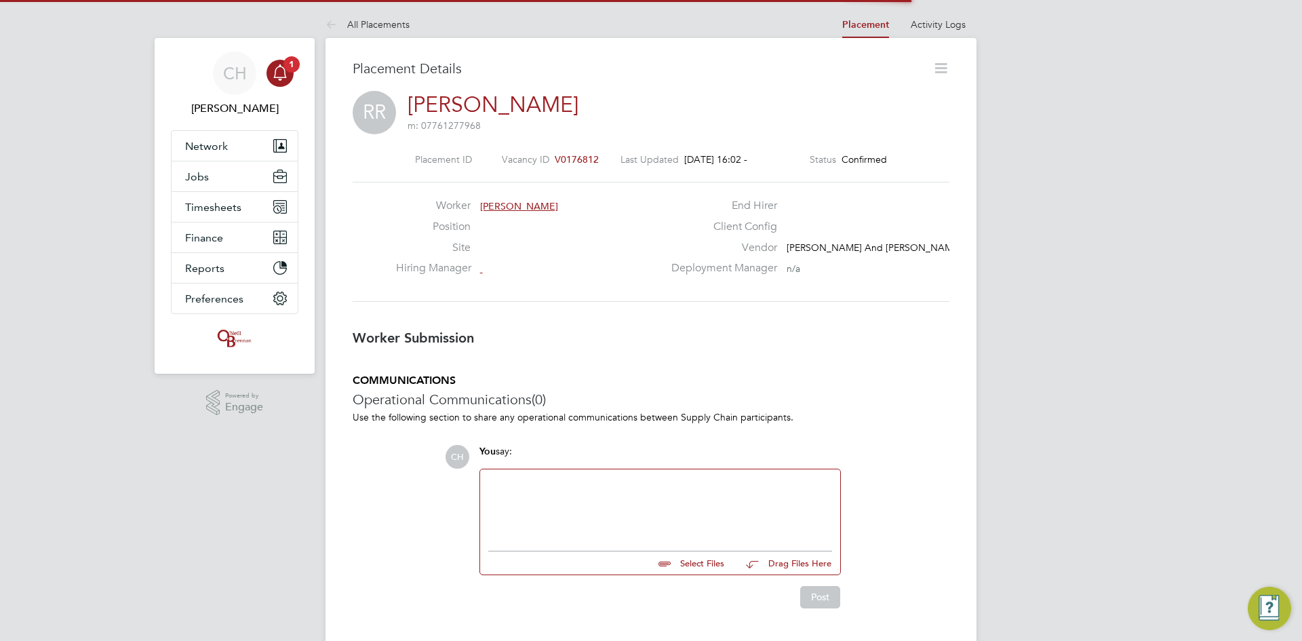 The width and height of the screenshot is (1302, 641). What do you see at coordinates (487, 451) in the screenshot?
I see `span: You` at bounding box center [487, 451].